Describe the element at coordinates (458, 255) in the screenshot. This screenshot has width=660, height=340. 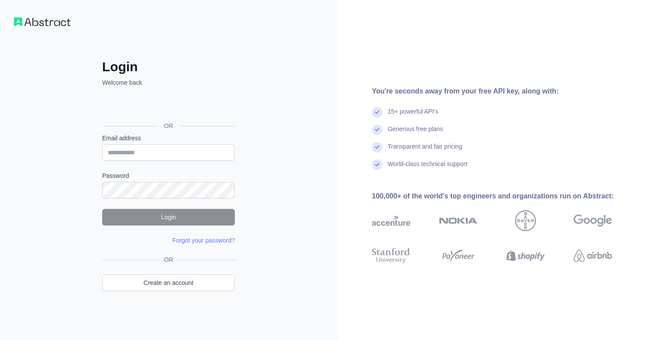
I see `img: payoneer` at that location.